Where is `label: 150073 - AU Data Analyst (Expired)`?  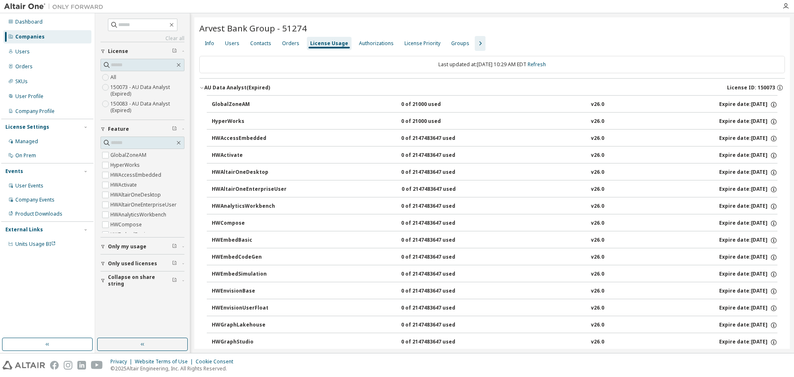
label: 150073 - AU Data Analyst (Expired) is located at coordinates (147, 91).